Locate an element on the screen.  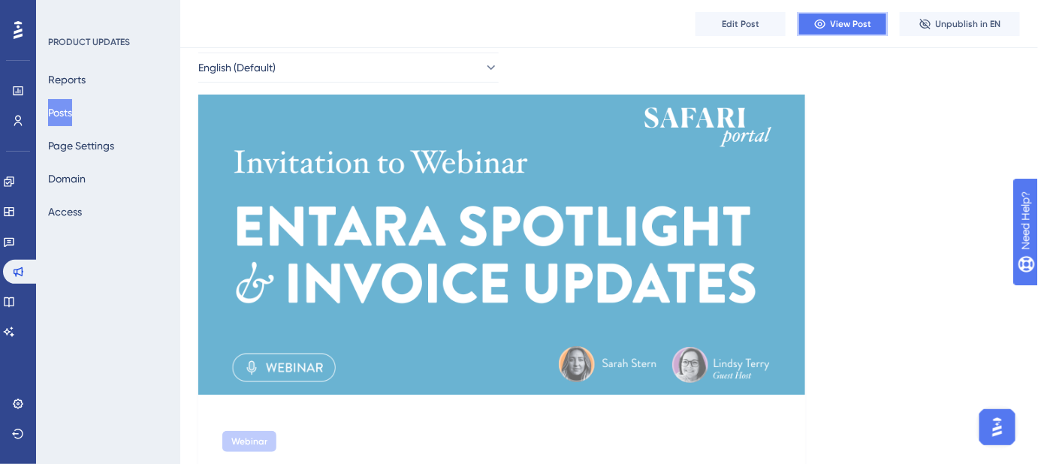
button: Page Settings is located at coordinates (81, 146).